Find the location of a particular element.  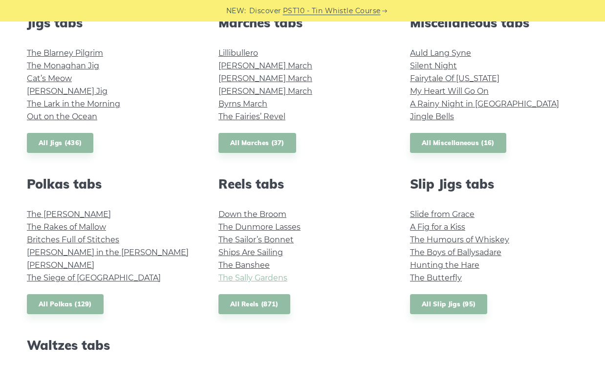

a: My Heart Will Go On is located at coordinates (449, 91).